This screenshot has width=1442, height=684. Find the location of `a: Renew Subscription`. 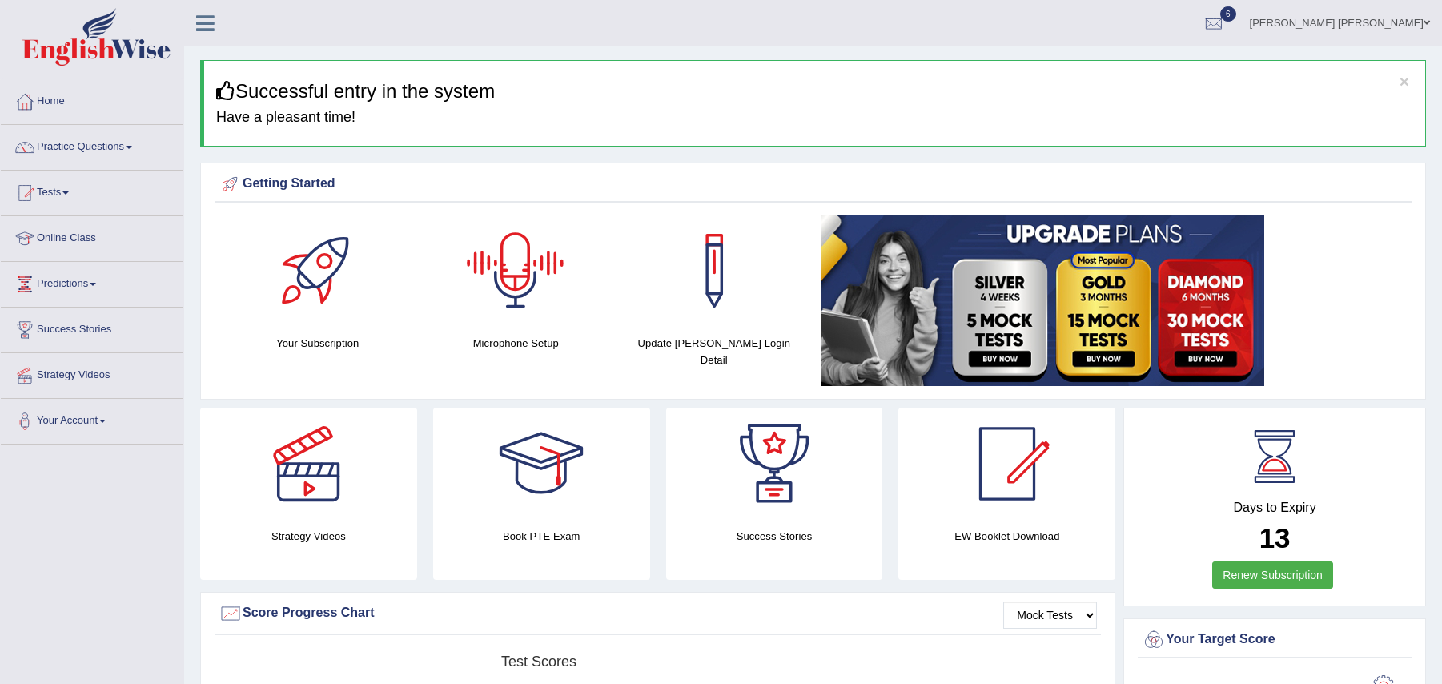

a: Renew Subscription is located at coordinates (1272, 575).